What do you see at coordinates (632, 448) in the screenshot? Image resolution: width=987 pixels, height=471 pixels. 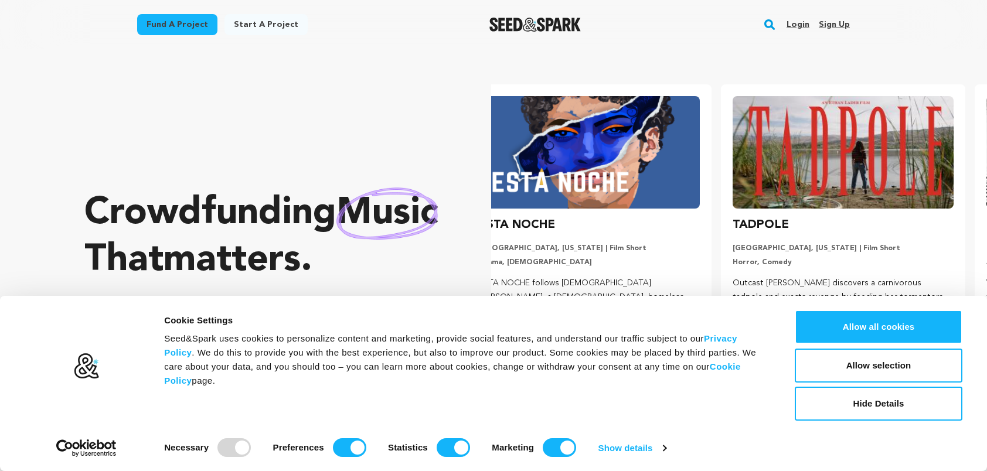 I see `a: Show details` at bounding box center [632, 448].